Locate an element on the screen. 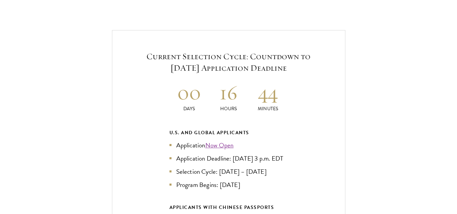 This screenshot has width=457, height=214. h2: 44 is located at coordinates (268, 92).